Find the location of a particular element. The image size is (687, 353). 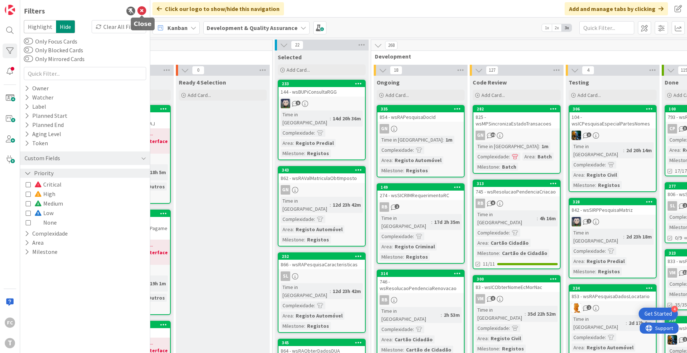

button: Medium is located at coordinates (44, 204).